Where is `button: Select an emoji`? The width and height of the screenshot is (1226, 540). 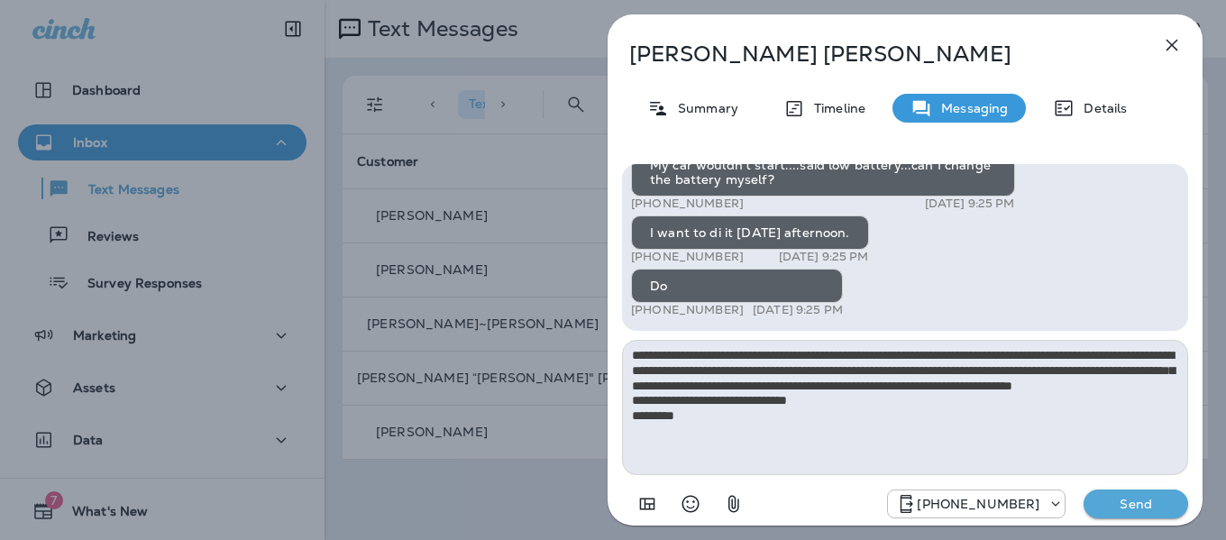
button: Select an emoji is located at coordinates (691, 504).